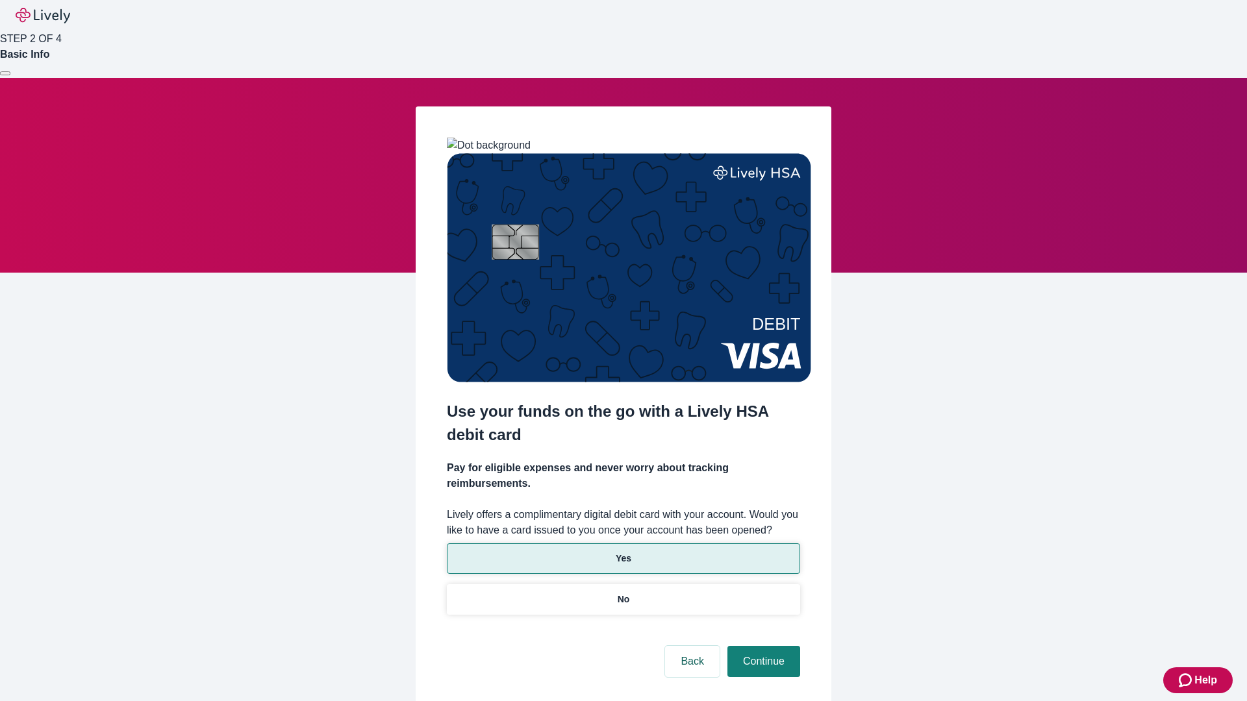 Image resolution: width=1247 pixels, height=701 pixels. I want to click on img: Dot background, so click(488, 145).